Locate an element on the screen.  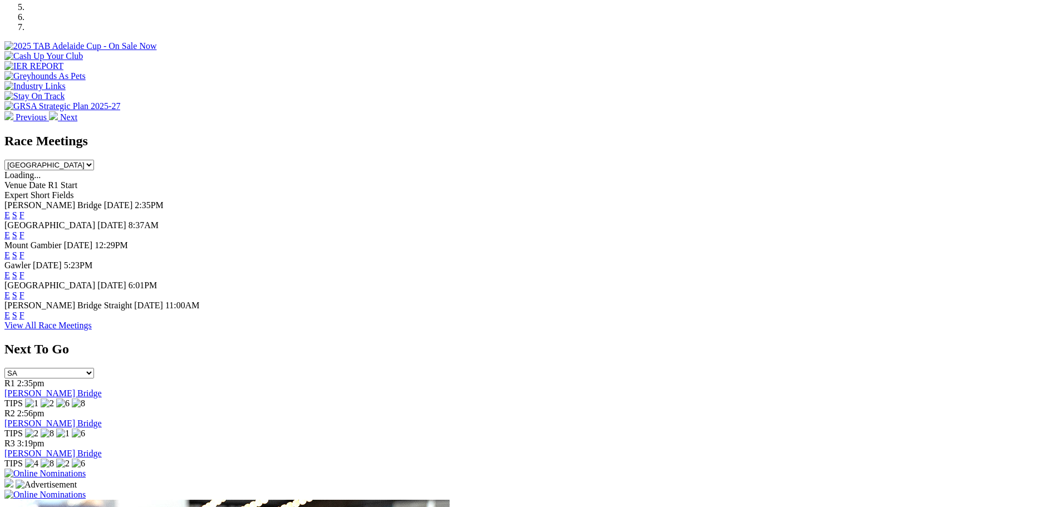
span: R1 is located at coordinates (9, 383).